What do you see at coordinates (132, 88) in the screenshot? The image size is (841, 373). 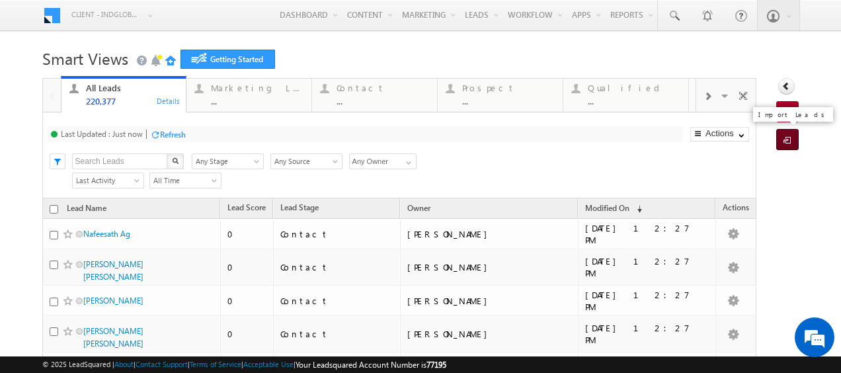 I see `div: All Leads` at bounding box center [132, 88].